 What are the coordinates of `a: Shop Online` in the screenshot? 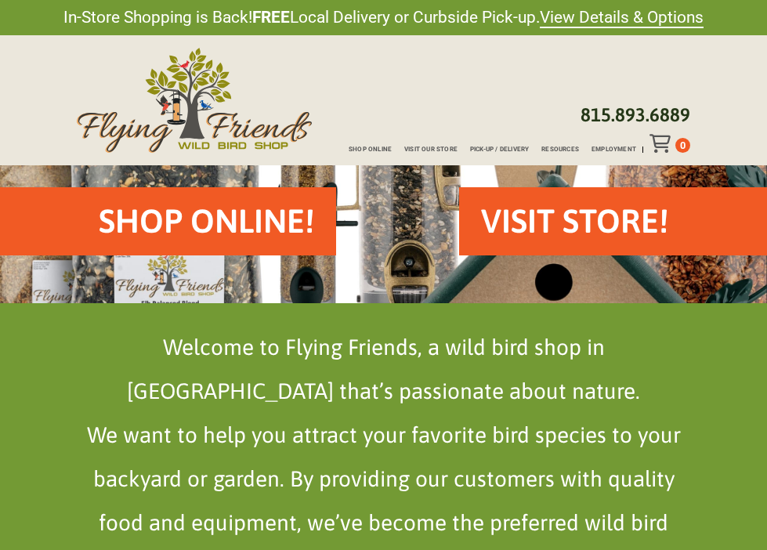 It's located at (363, 150).